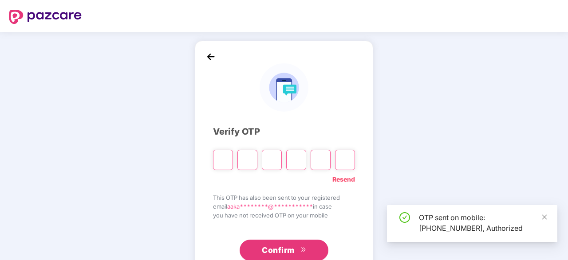 Image resolution: width=568 pixels, height=260 pixels. Describe the element at coordinates (284, 207) in the screenshot. I see `span: email in case` at that location.